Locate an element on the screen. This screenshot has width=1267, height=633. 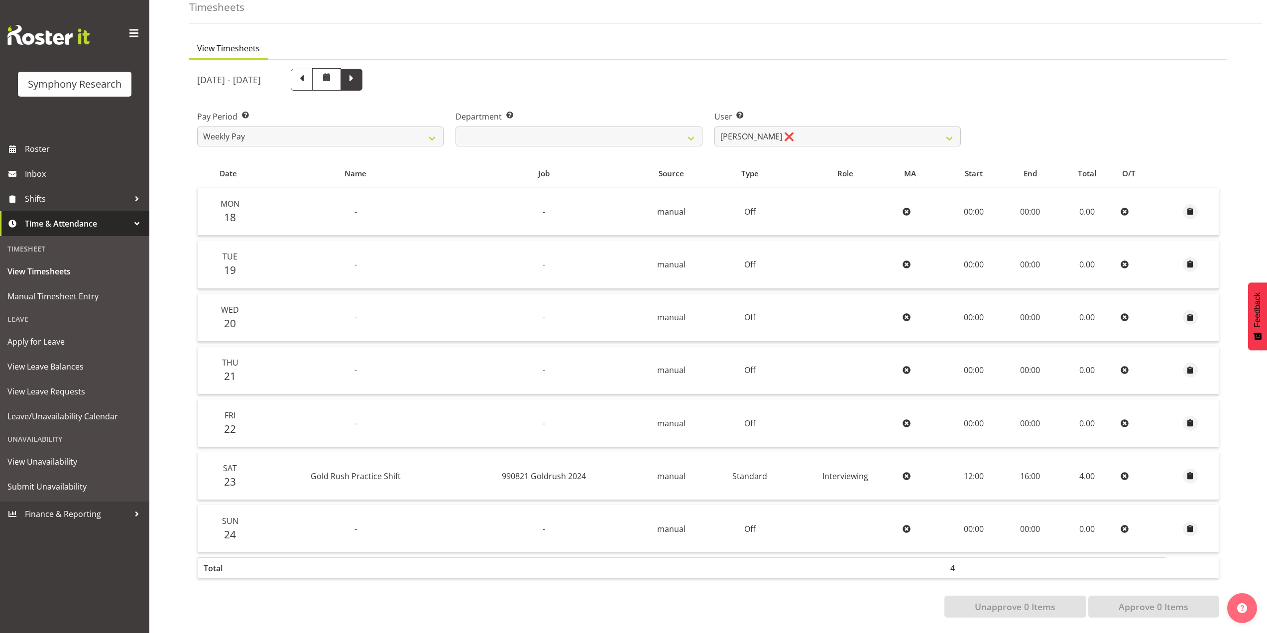
span: Approve 0 Items is located at coordinates (1154, 607).